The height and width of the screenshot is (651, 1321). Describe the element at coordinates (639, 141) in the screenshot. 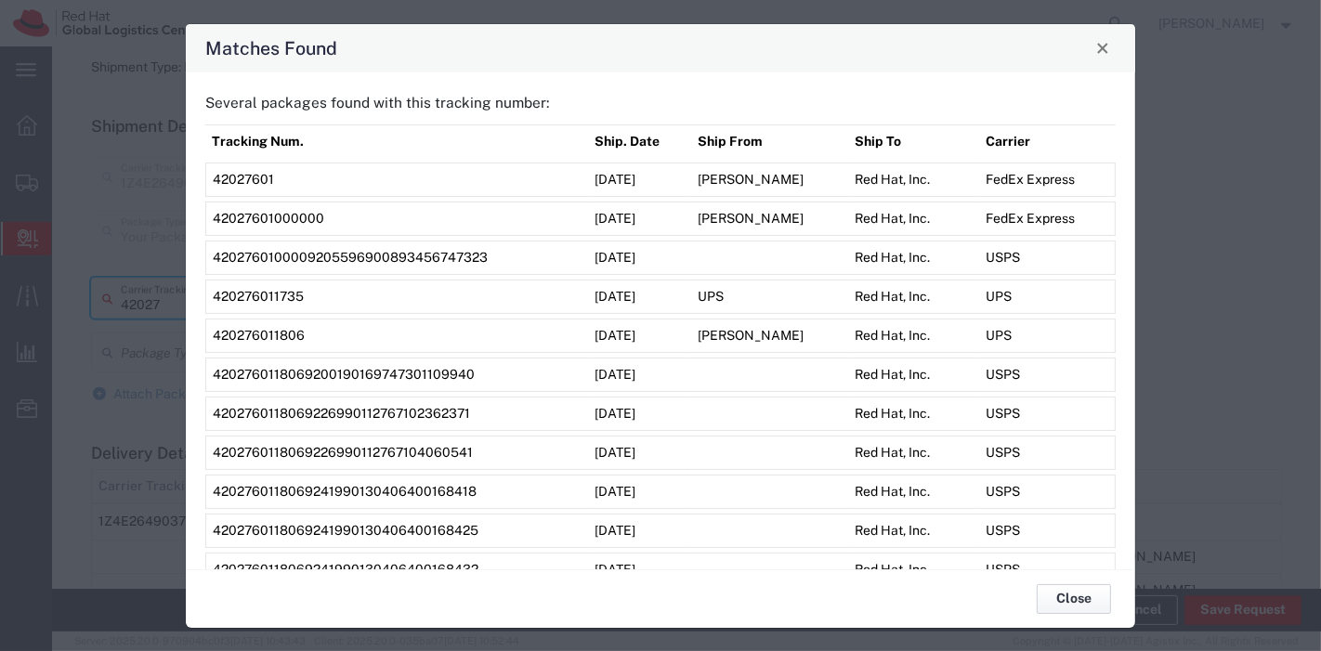

I see `th: Ship. Date` at that location.